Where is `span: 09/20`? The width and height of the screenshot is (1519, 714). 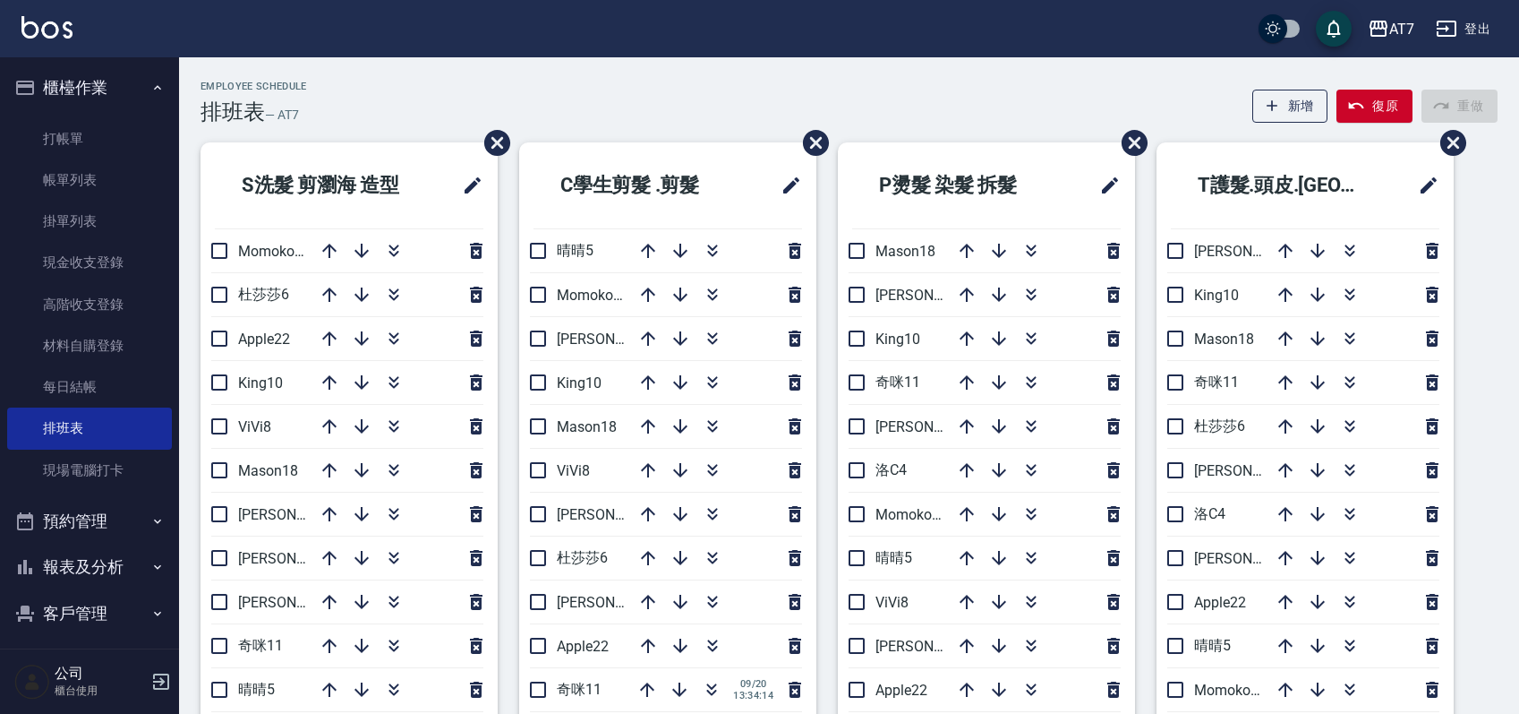
span: 09/20 is located at coordinates (753, 683).